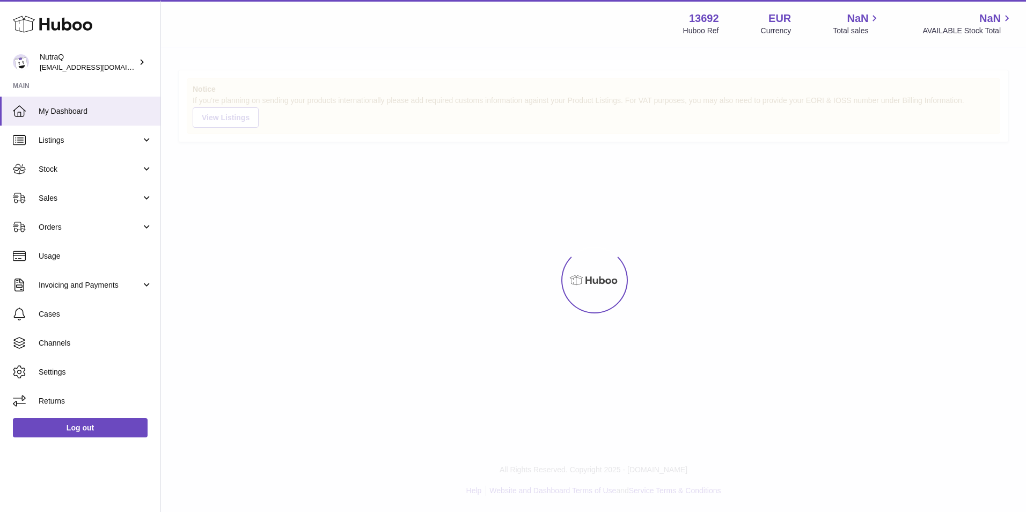 The height and width of the screenshot is (512, 1026). What do you see at coordinates (780, 18) in the screenshot?
I see `strong: EUR` at bounding box center [780, 18].